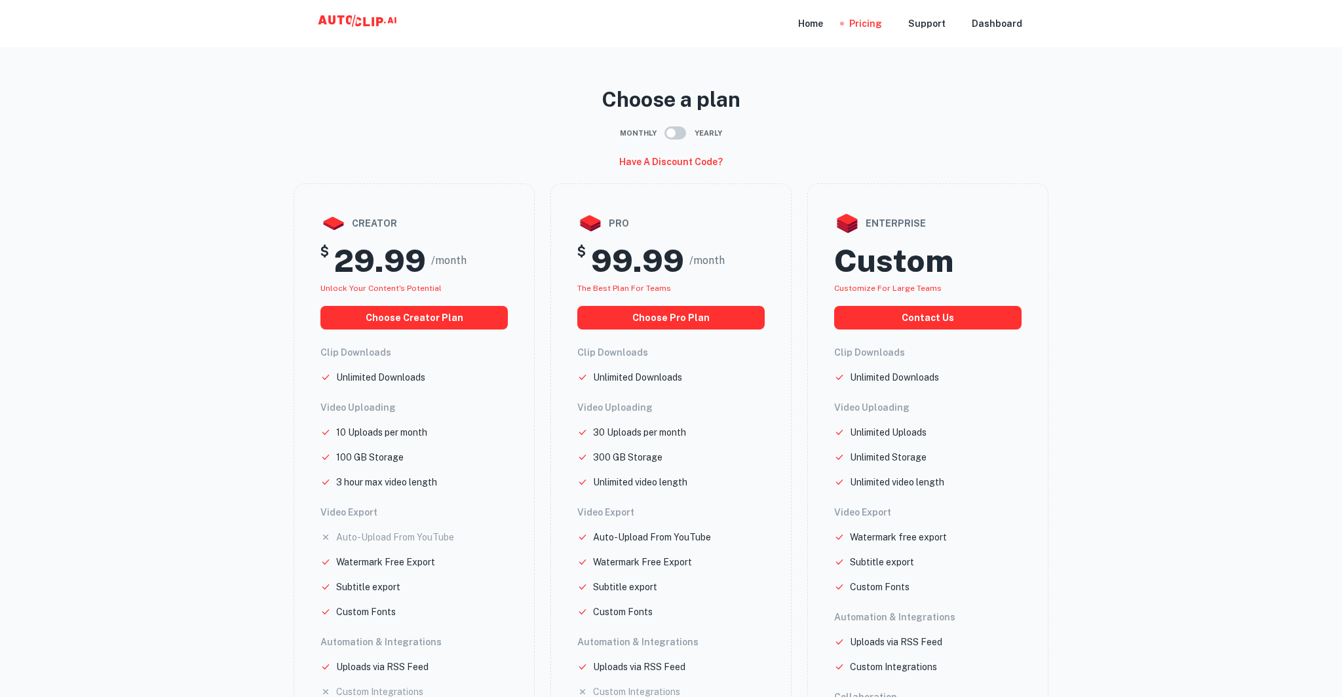  Describe the element at coordinates (671, 162) in the screenshot. I see `h6: Have a discount code?` at that location.